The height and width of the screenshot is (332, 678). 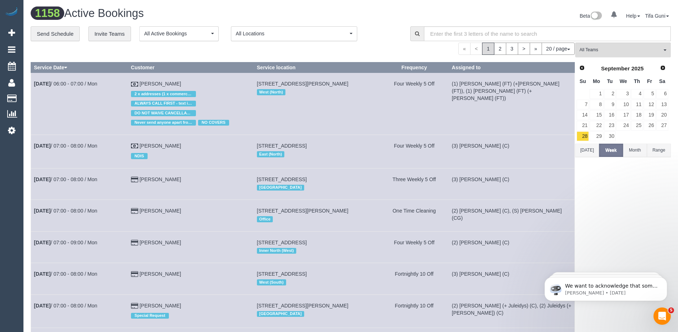 What do you see at coordinates (663, 115) in the screenshot?
I see `a: 20` at bounding box center [663, 115].